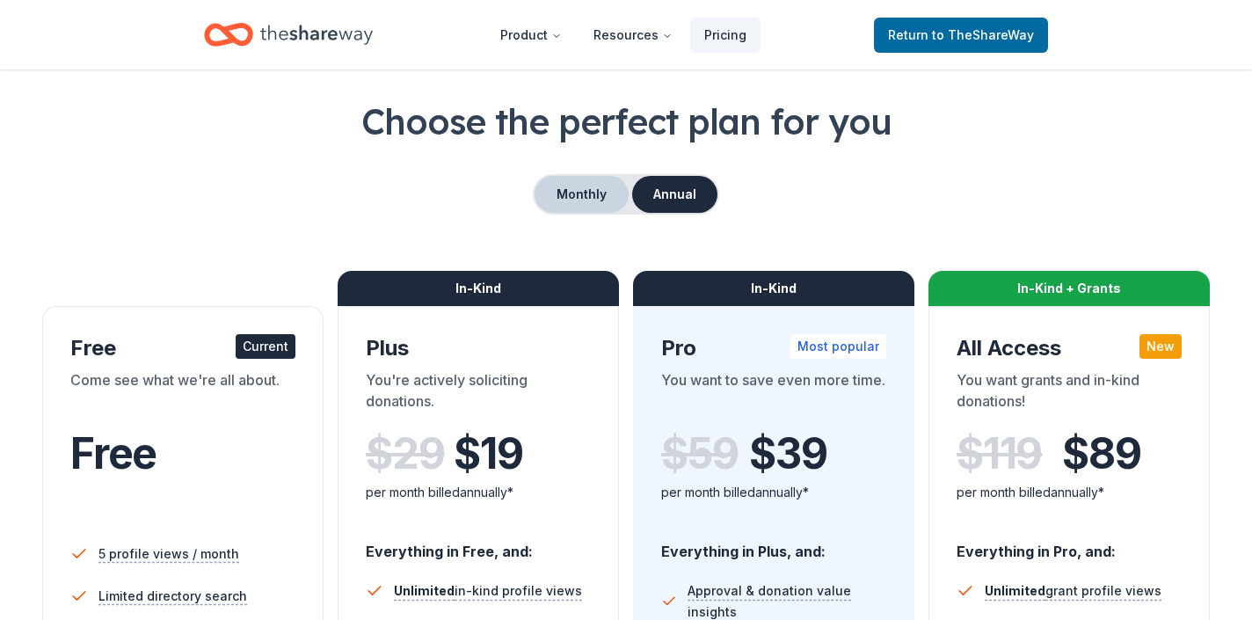 Image resolution: width=1252 pixels, height=620 pixels. I want to click on span: grant profile views, so click(1072, 590).